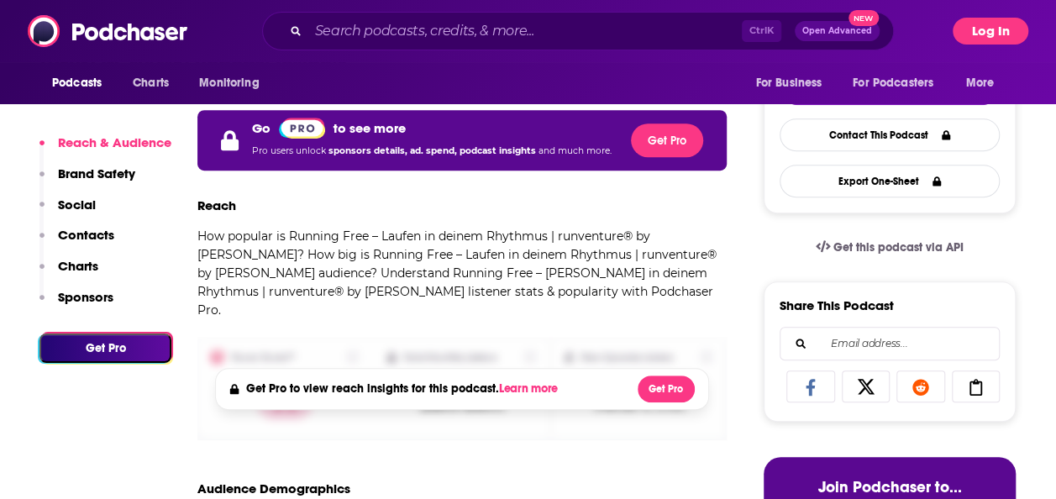 This screenshot has width=1056, height=499. I want to click on p: Go, so click(261, 128).